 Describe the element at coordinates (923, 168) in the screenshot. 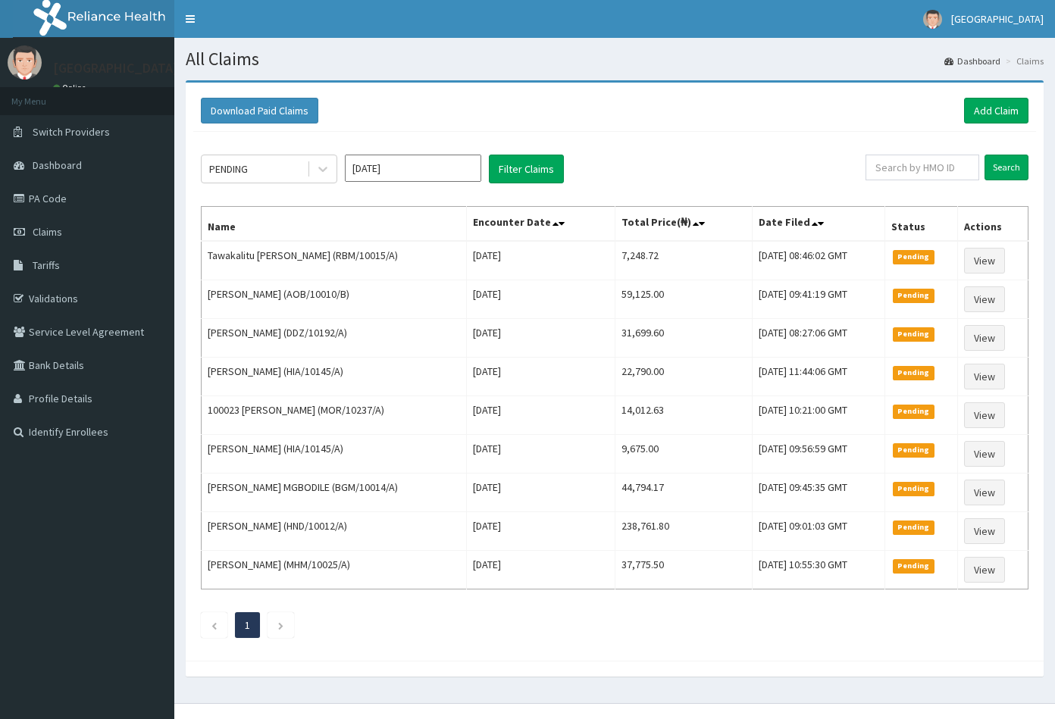

I see `input: Search by HMO ID` at that location.